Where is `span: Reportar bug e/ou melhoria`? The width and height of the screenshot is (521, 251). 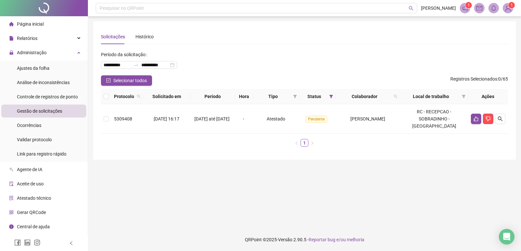
span: Reportar bug e/ou melhoria is located at coordinates (336, 240).